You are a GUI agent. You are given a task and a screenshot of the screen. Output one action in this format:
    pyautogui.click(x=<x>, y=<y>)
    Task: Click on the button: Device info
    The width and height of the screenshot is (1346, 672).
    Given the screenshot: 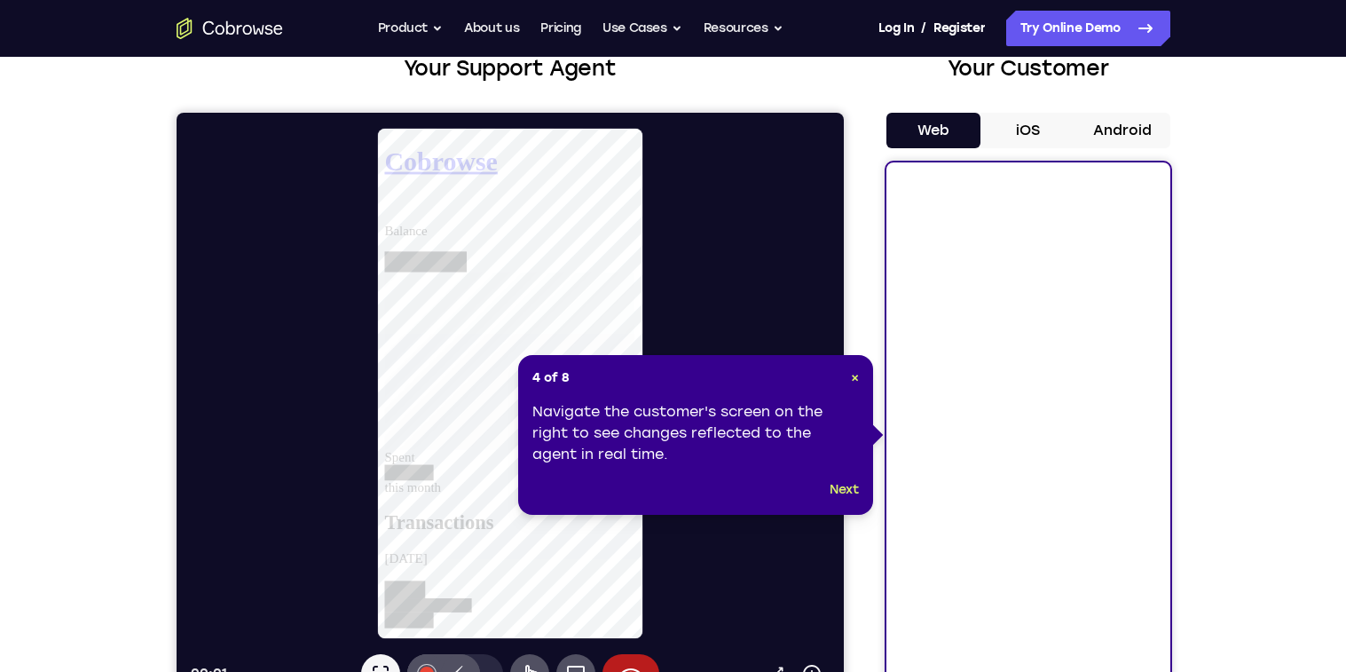 What is the action you would take?
    pyautogui.click(x=635, y=561)
    